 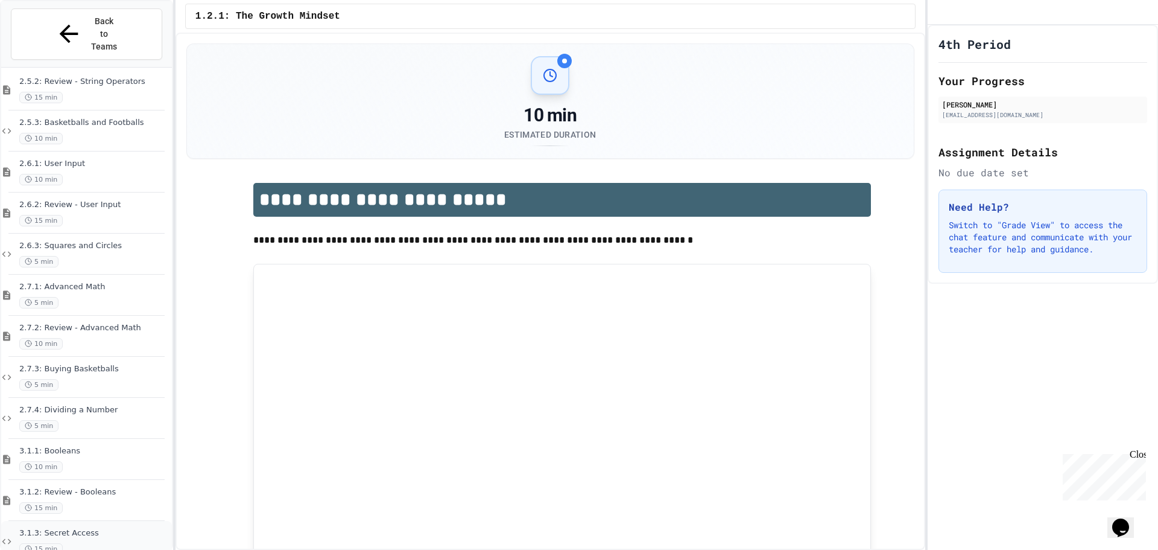 What do you see at coordinates (94, 81) in the screenshot?
I see `span: 2.5.2: Review - String Operators` at bounding box center [94, 81].